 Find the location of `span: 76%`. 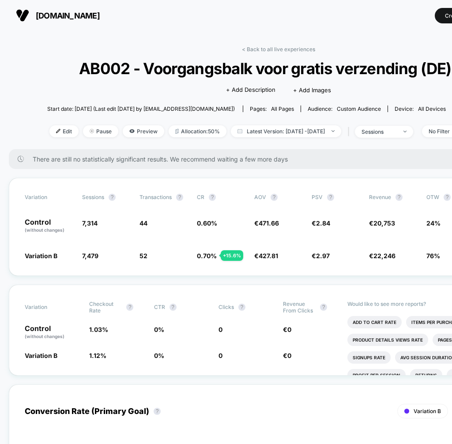

span: 76% is located at coordinates (433, 255).